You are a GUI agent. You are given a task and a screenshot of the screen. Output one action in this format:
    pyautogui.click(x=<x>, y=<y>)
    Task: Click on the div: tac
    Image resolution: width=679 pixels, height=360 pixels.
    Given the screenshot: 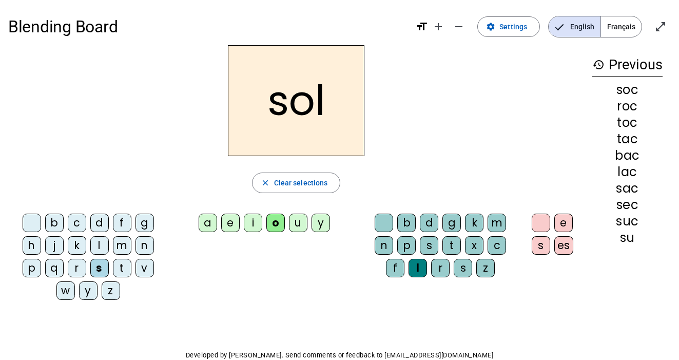 What is the action you would take?
    pyautogui.click(x=627, y=139)
    